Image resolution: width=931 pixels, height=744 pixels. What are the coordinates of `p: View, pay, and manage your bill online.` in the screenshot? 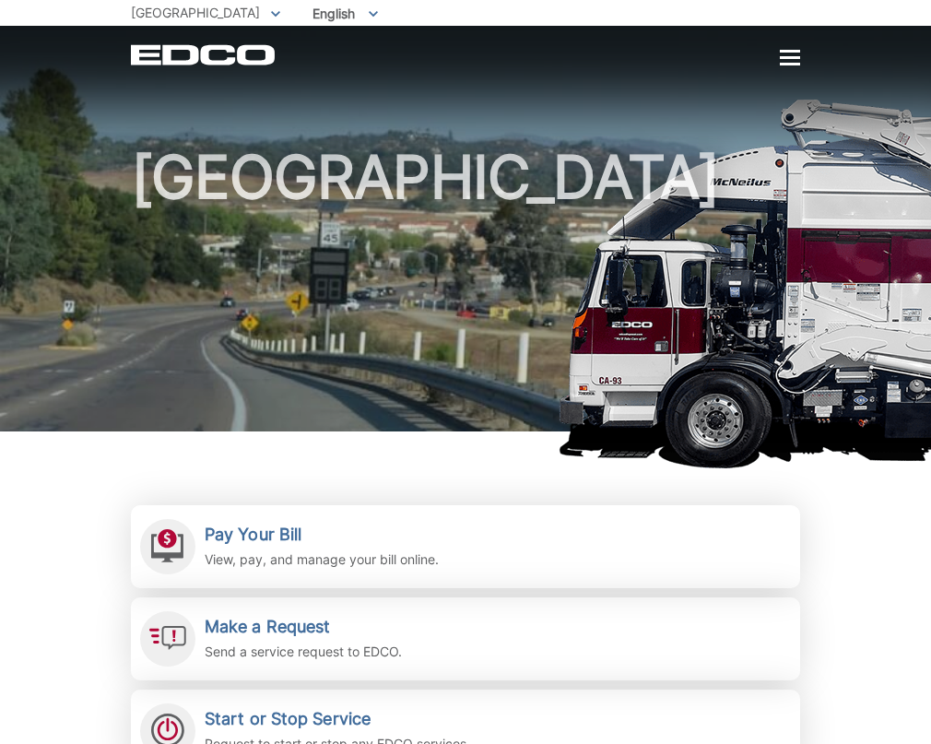 It's located at (322, 560).